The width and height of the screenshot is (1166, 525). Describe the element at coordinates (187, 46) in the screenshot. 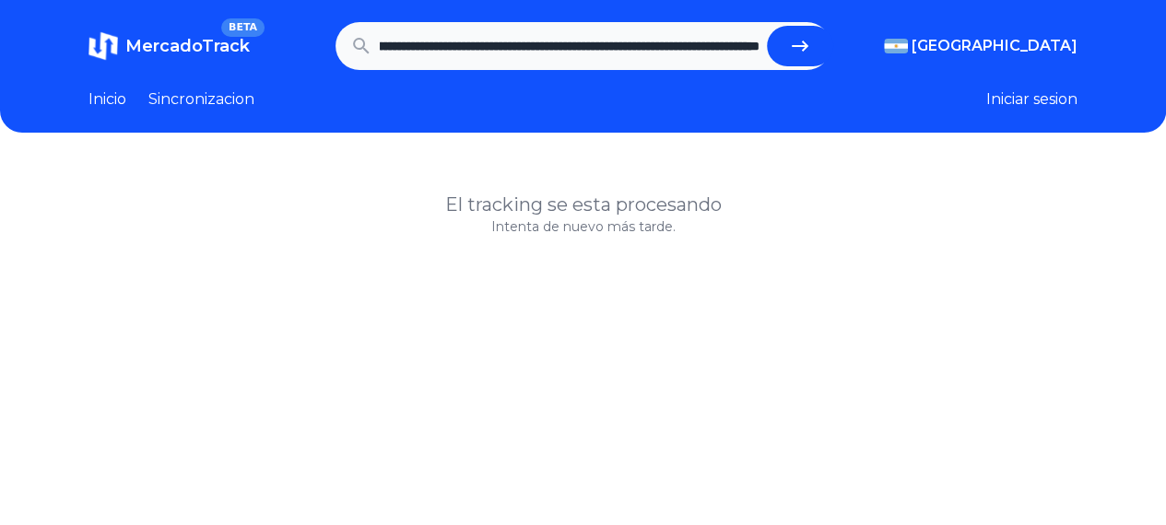

I see `span: MercadoTrack` at that location.